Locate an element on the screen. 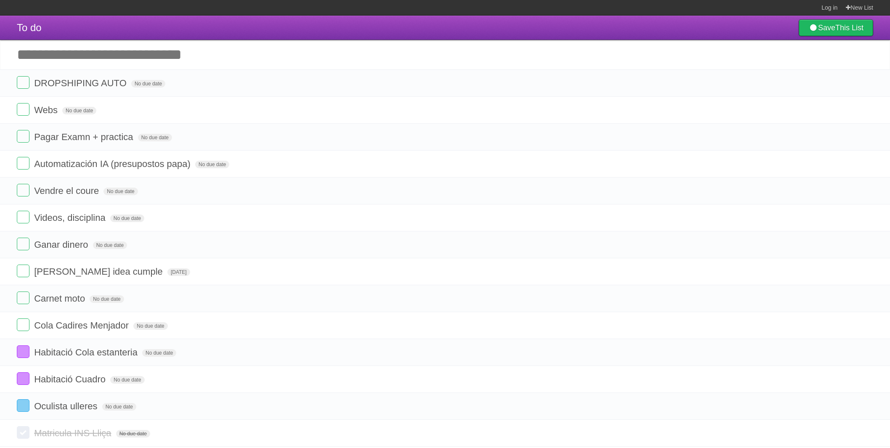 This screenshot has width=890, height=448. span: Habitació Cola estanteria is located at coordinates (87, 352).